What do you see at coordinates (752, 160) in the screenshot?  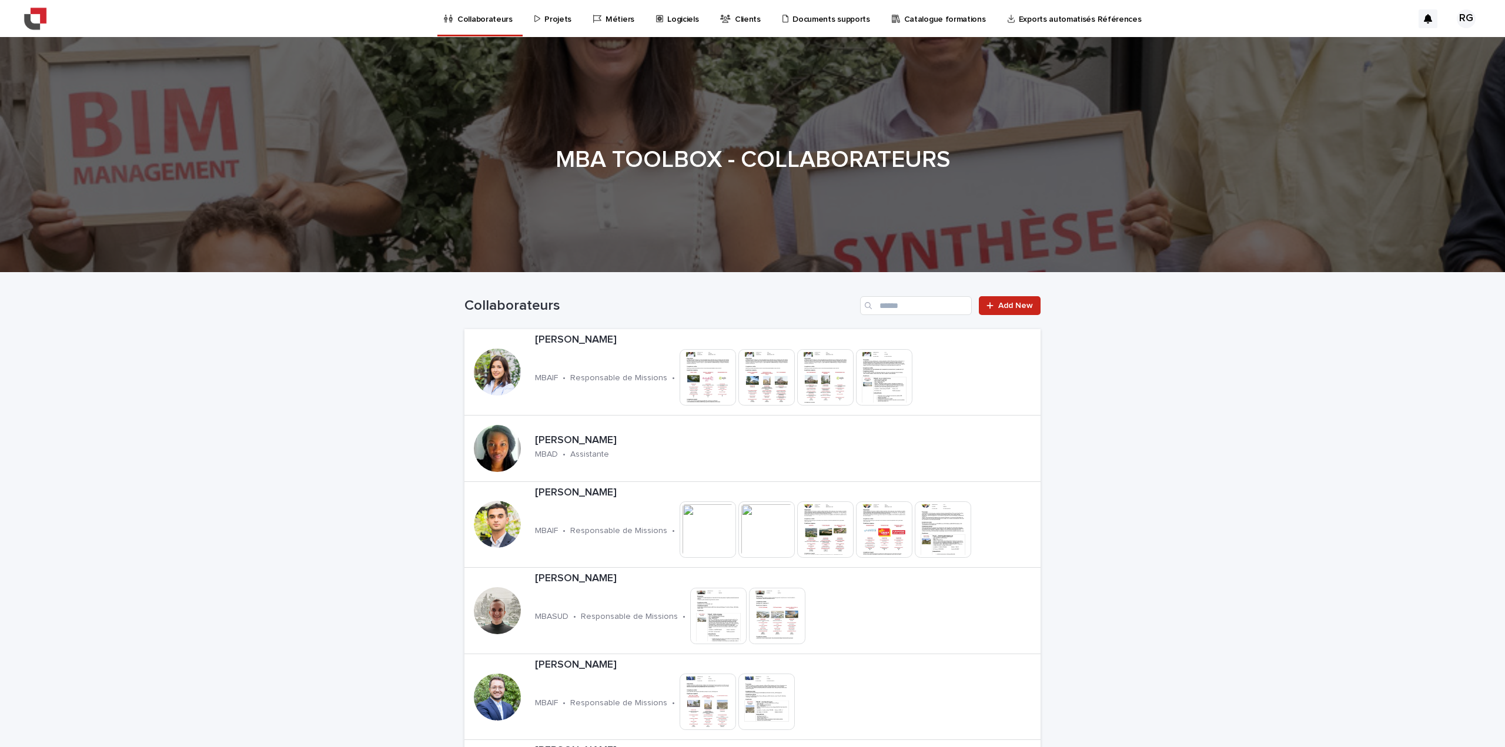 I see `h1: MBA TOOLBOX - COLLABORATEURS` at bounding box center [752, 160].